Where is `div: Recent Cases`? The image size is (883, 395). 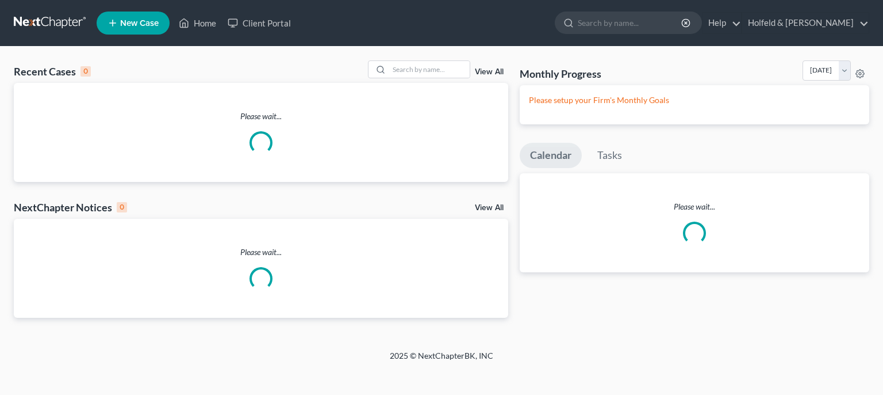 div: Recent Cases is located at coordinates (52, 71).